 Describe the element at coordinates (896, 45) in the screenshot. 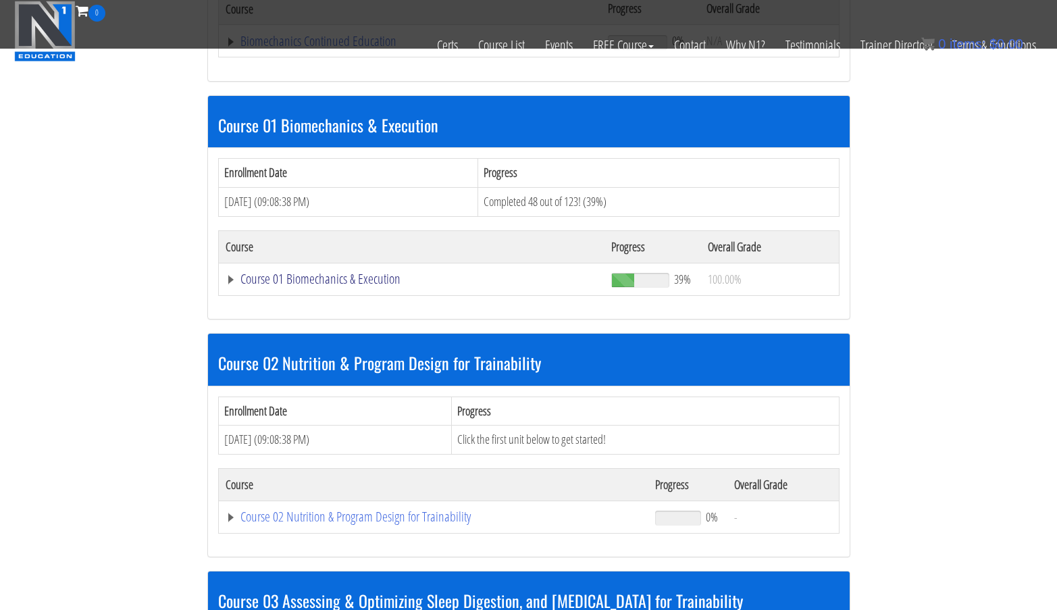

I see `a: Trainer Directory` at that location.